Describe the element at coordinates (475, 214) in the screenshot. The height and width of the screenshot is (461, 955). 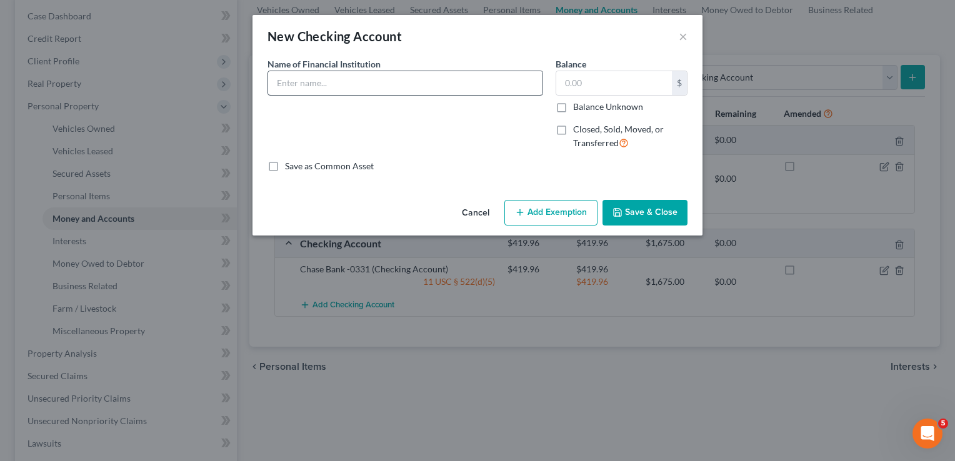
I see `button: Cancel` at that location.